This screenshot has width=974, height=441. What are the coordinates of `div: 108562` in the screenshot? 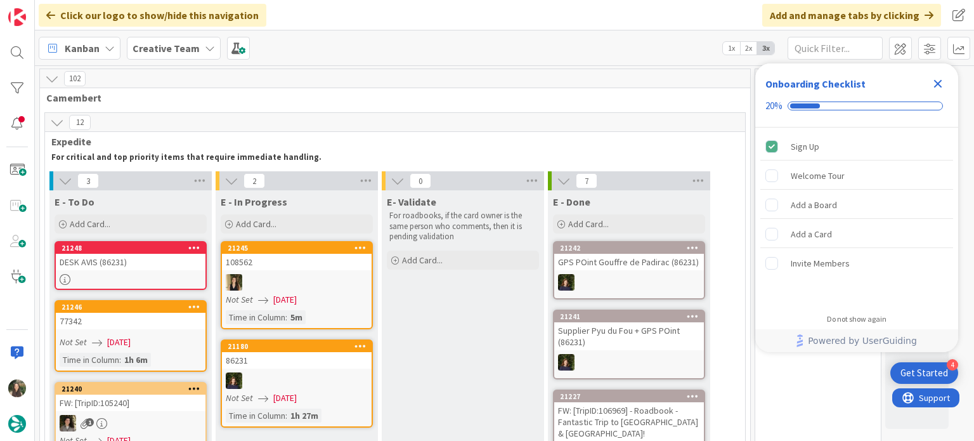 It's located at (297, 262).